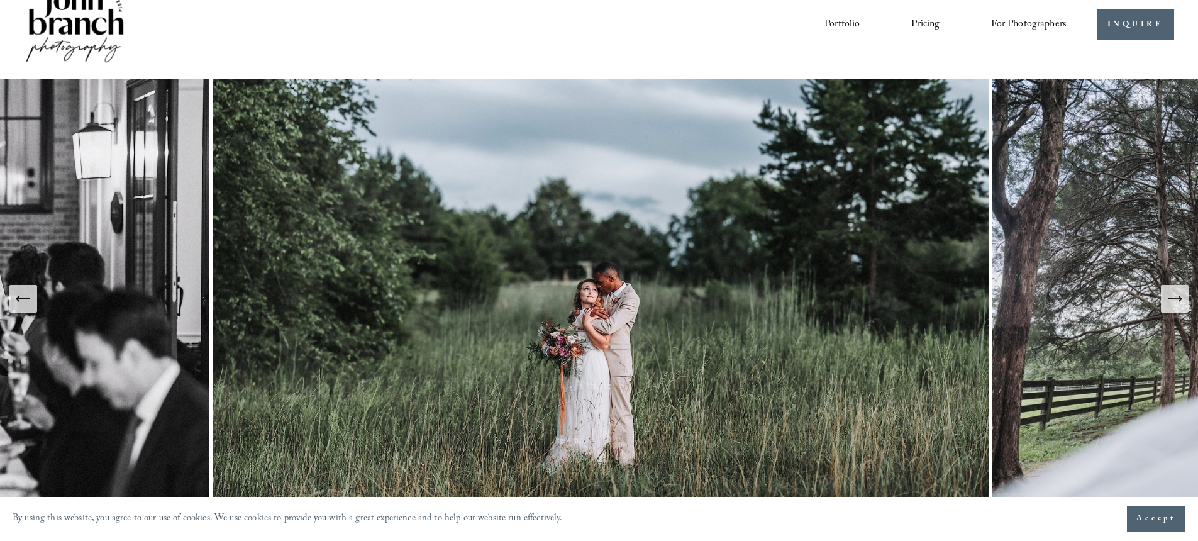 The image size is (1198, 541). I want to click on a: Portfolio, so click(842, 25).